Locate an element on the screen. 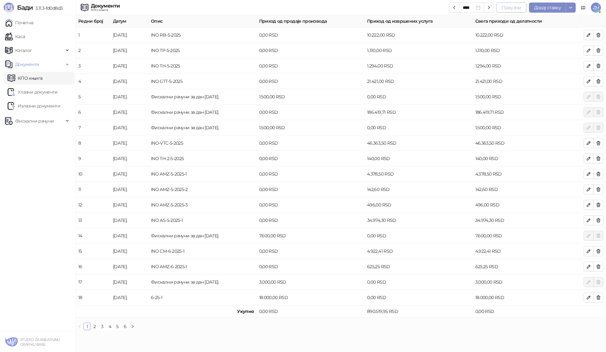 This screenshot has width=606, height=352. td: 8 is located at coordinates (93, 143).